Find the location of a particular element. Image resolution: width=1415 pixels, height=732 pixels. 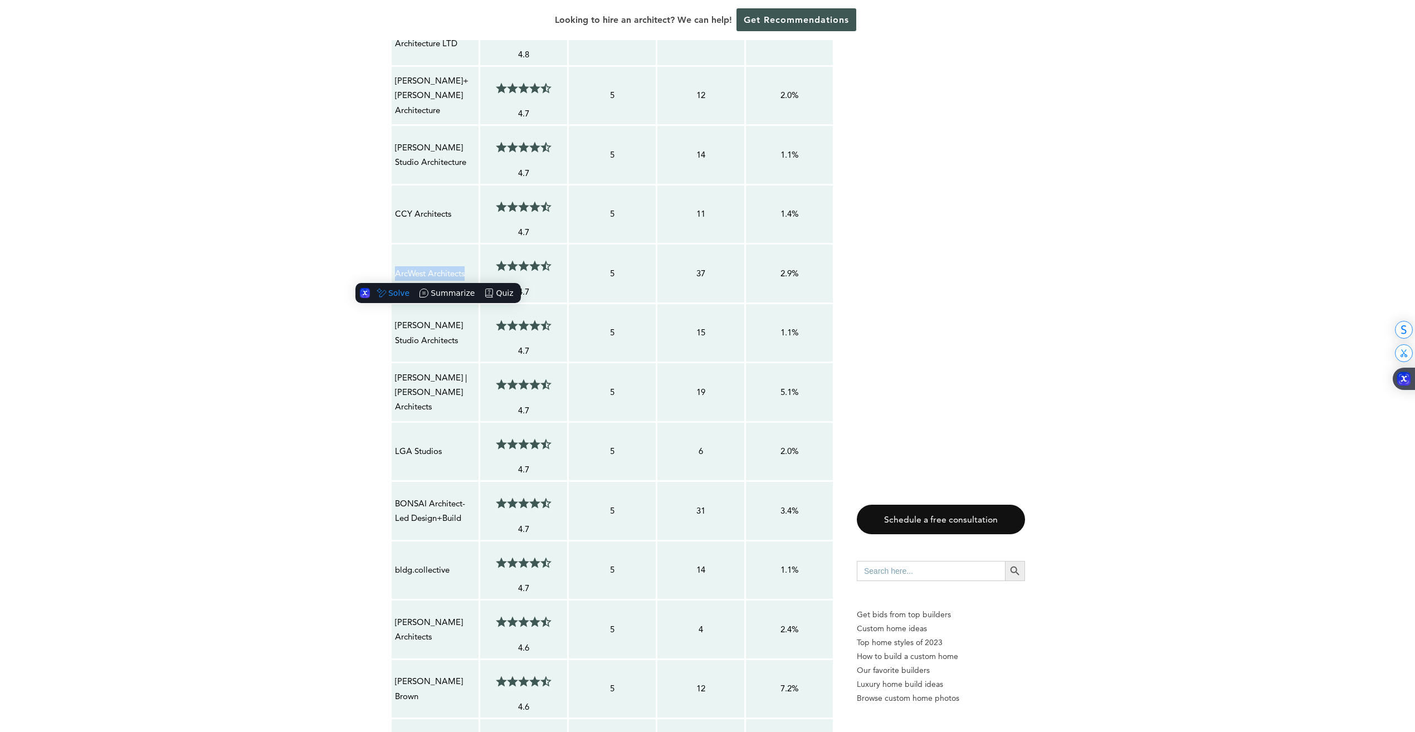

a: Luxury home build ideas is located at coordinates (941, 684).